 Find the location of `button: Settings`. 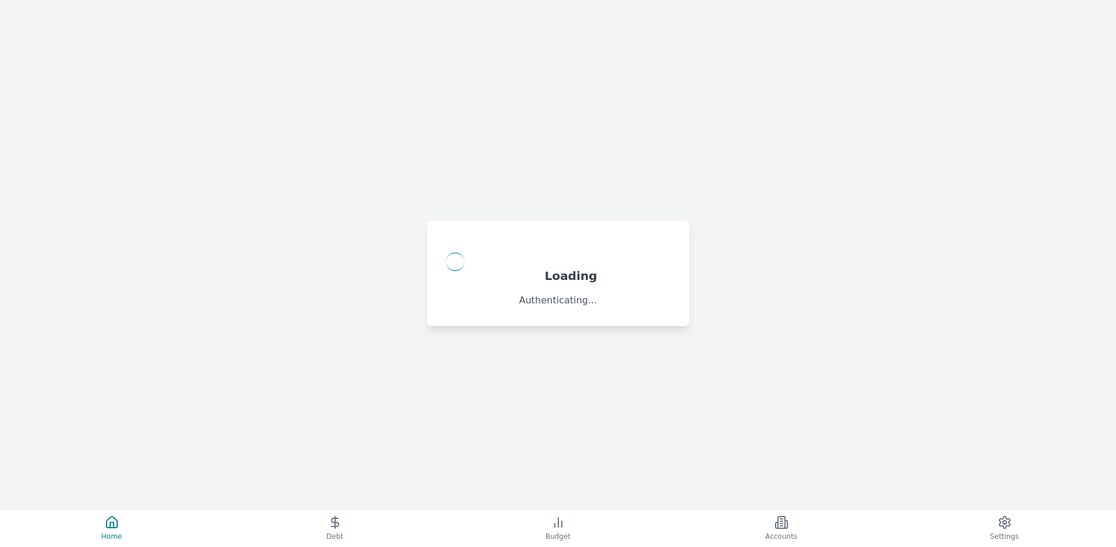

button: Settings is located at coordinates (1004, 529).